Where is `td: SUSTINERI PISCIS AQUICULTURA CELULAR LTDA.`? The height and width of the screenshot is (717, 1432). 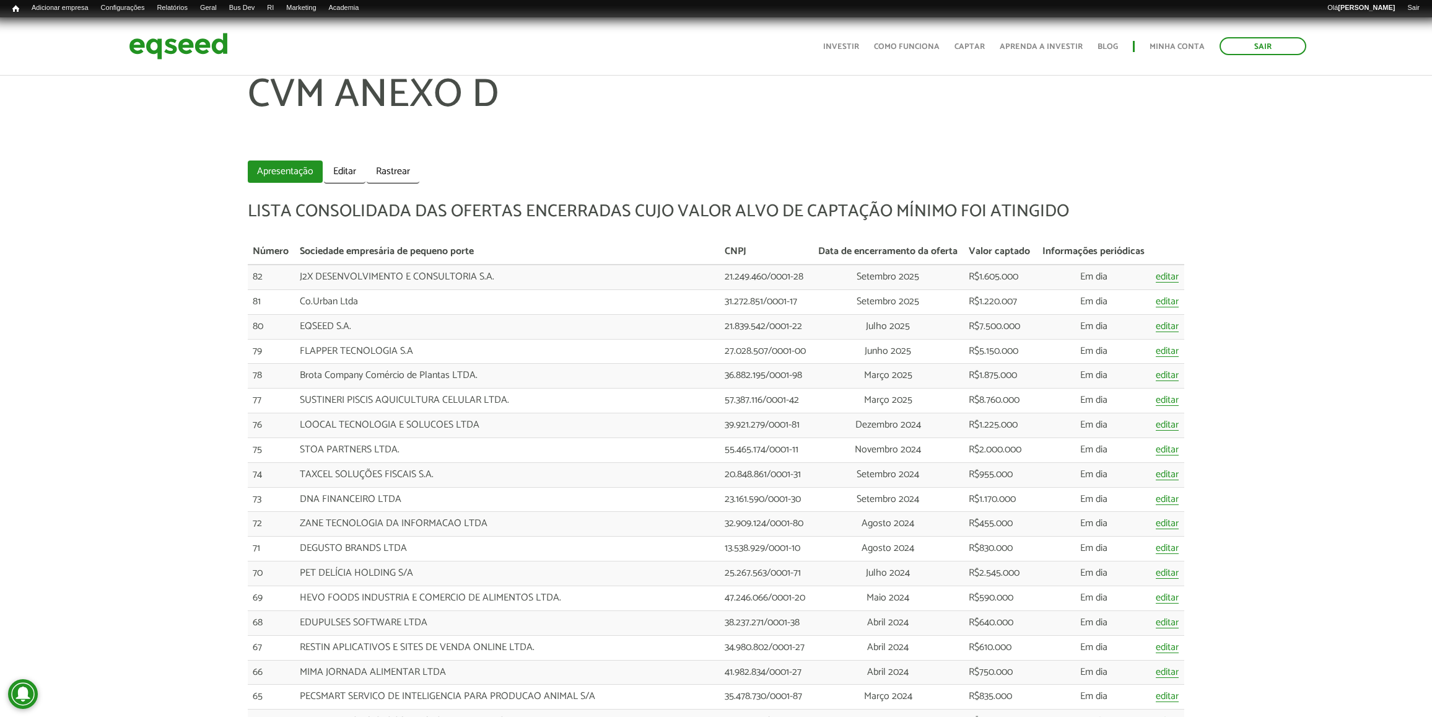 td: SUSTINERI PISCIS AQUICULTURA CELULAR LTDA. is located at coordinates (507, 401).